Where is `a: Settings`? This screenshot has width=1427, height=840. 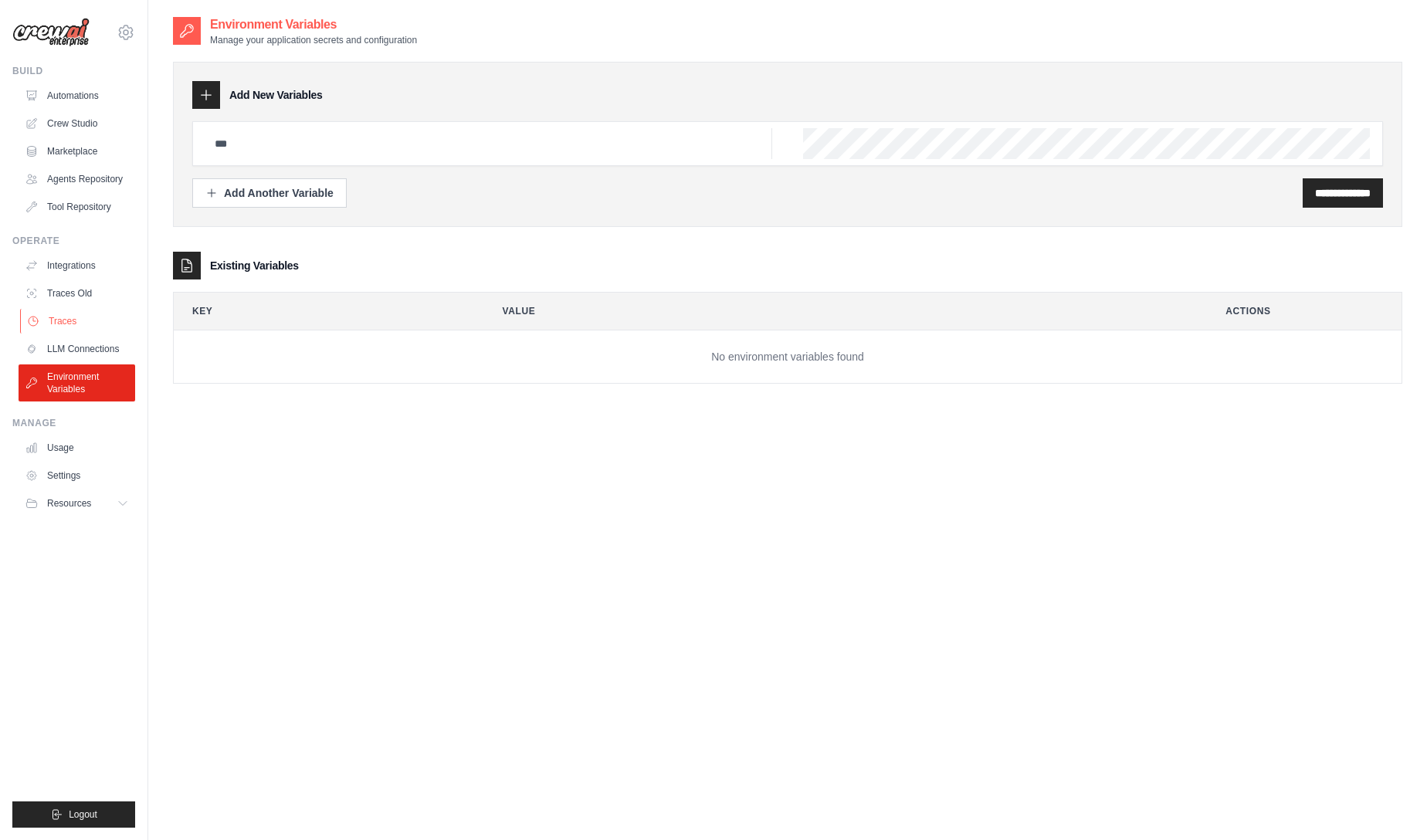 a: Settings is located at coordinates (76, 475).